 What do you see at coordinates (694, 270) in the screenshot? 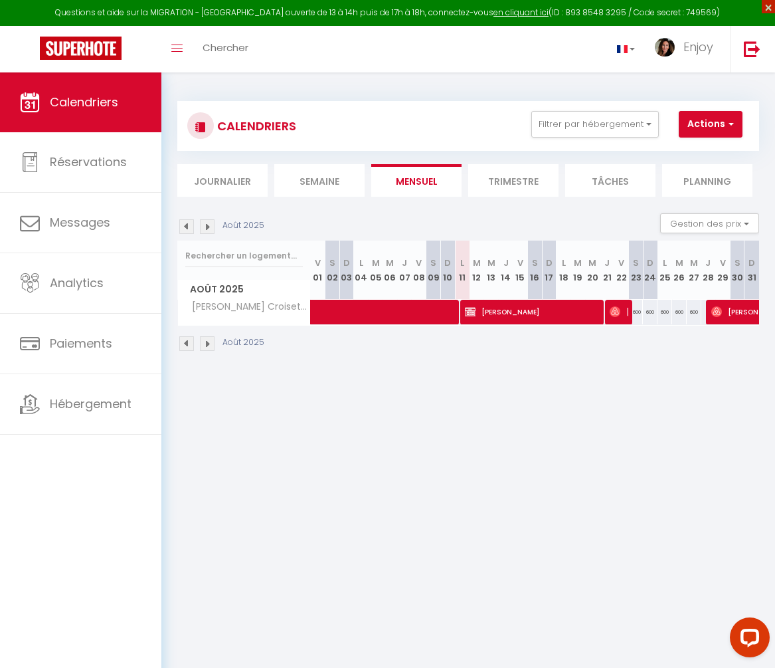
I see `th: 27` at bounding box center [694, 270].